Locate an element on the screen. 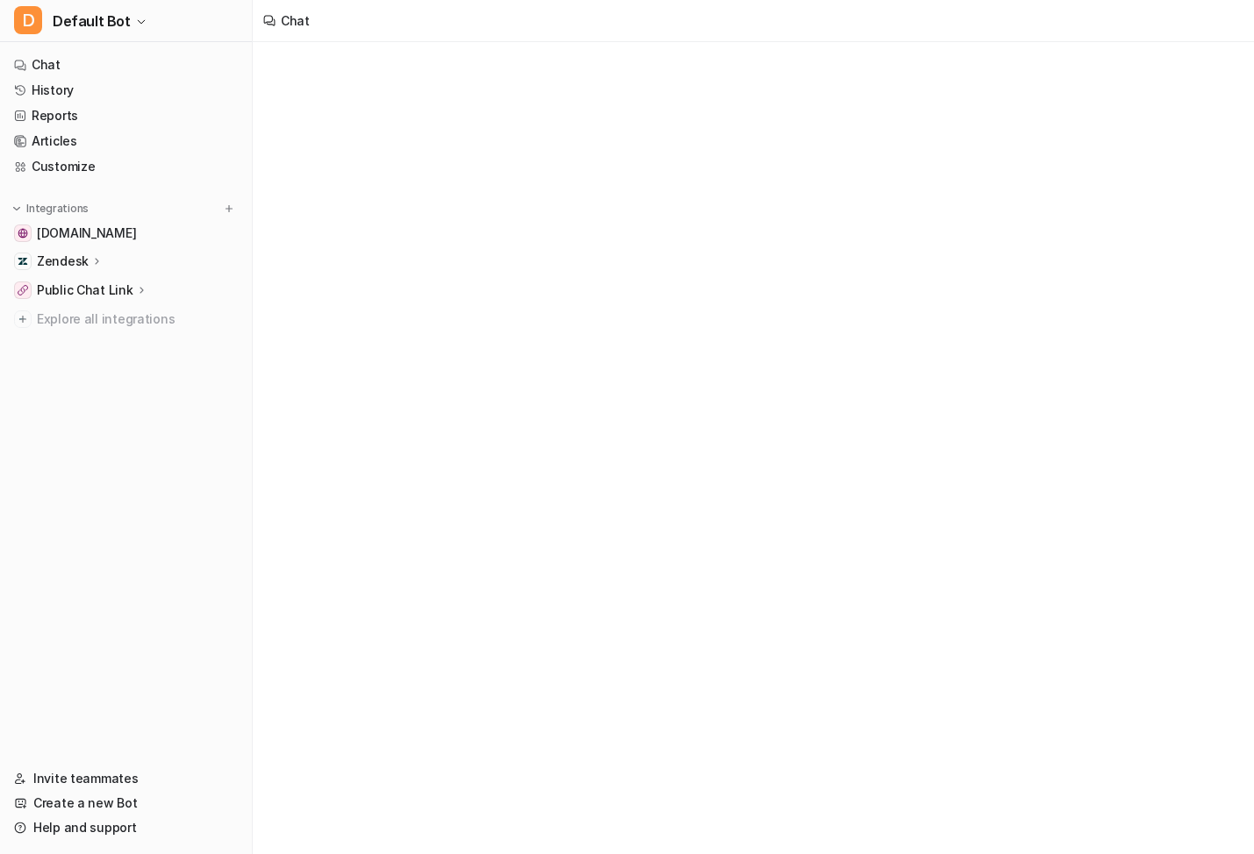 The width and height of the screenshot is (1254, 854). a: Customize is located at coordinates (125, 167).